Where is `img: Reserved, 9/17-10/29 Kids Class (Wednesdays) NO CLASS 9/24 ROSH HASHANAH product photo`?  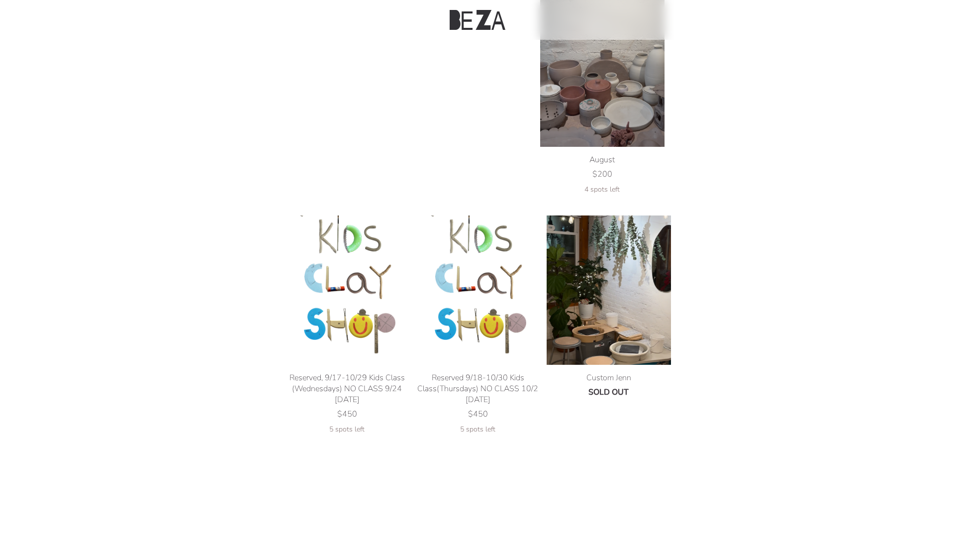
img: Reserved, 9/17-10/29 Kids Class (Wednesdays) NO CLASS 9/24 ROSH HASHANAH product photo is located at coordinates (347, 290).